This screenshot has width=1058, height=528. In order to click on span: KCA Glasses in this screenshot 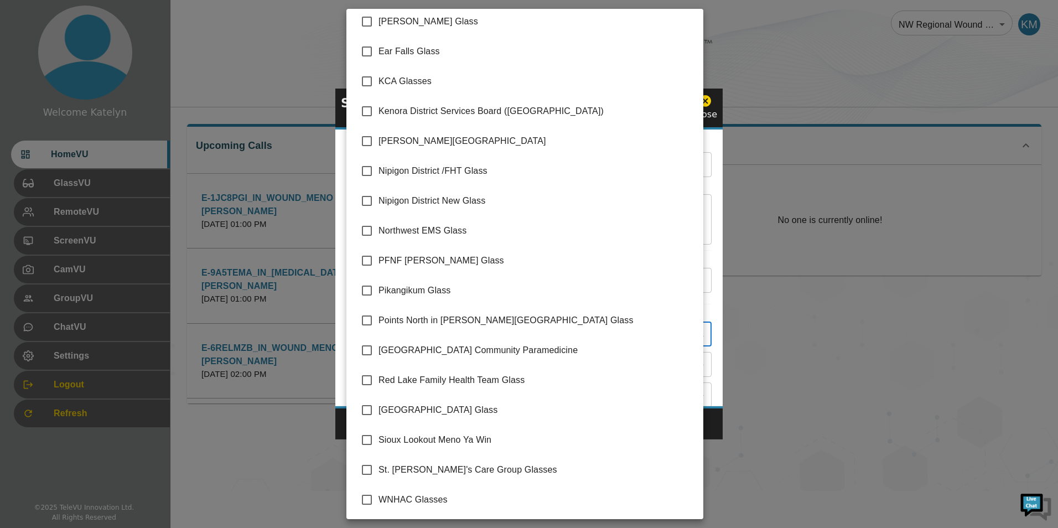, I will do `click(536, 81)`.